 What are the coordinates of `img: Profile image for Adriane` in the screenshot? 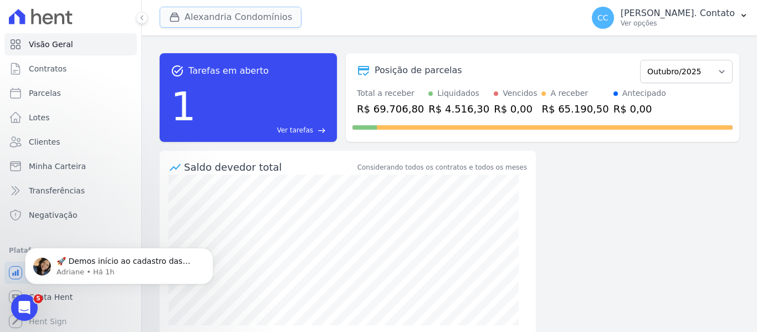 It's located at (34, 42).